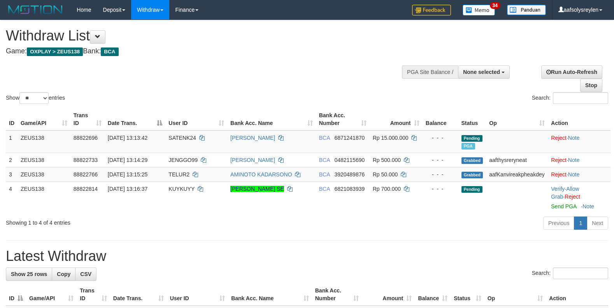 Image resolution: width=614 pixels, height=308 pixels. I want to click on a: 1, so click(580, 223).